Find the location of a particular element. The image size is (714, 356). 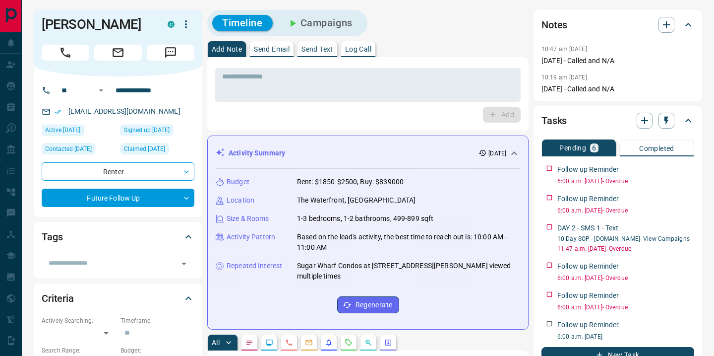

svg: Listing Alerts is located at coordinates (329, 342).